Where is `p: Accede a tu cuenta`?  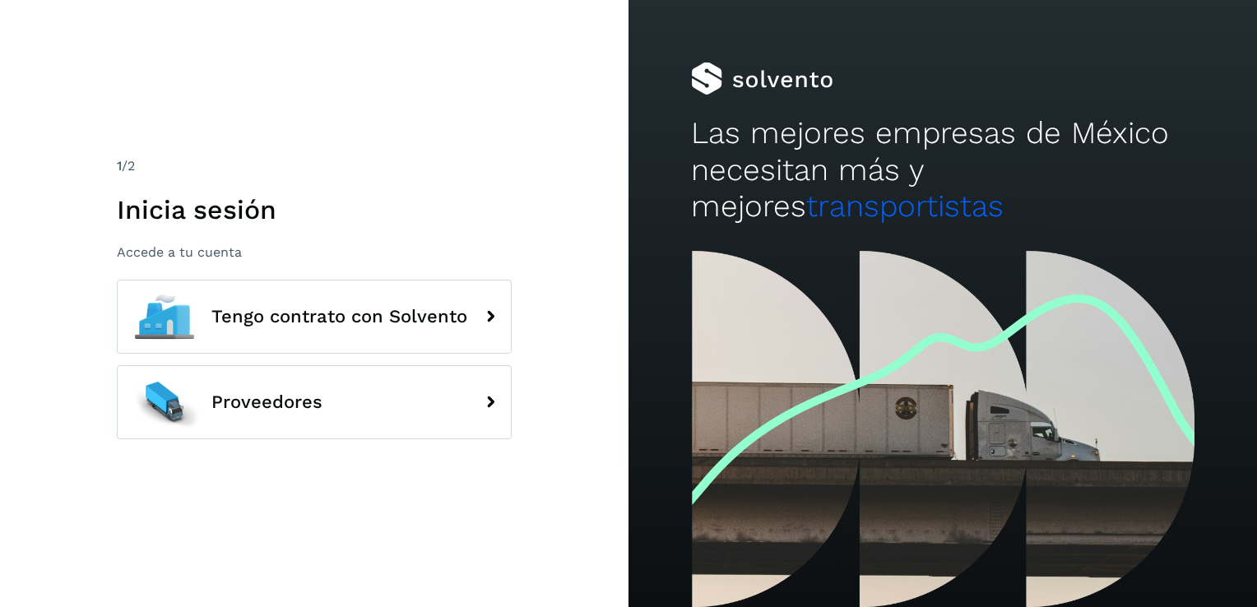
p: Accede a tu cuenta is located at coordinates (314, 252).